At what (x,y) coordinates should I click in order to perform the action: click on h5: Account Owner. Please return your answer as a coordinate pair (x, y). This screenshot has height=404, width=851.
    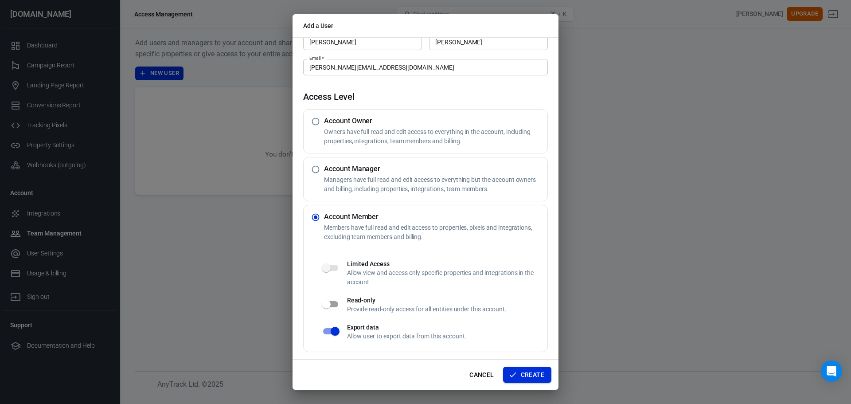
    Looking at the image, I should click on (434, 121).